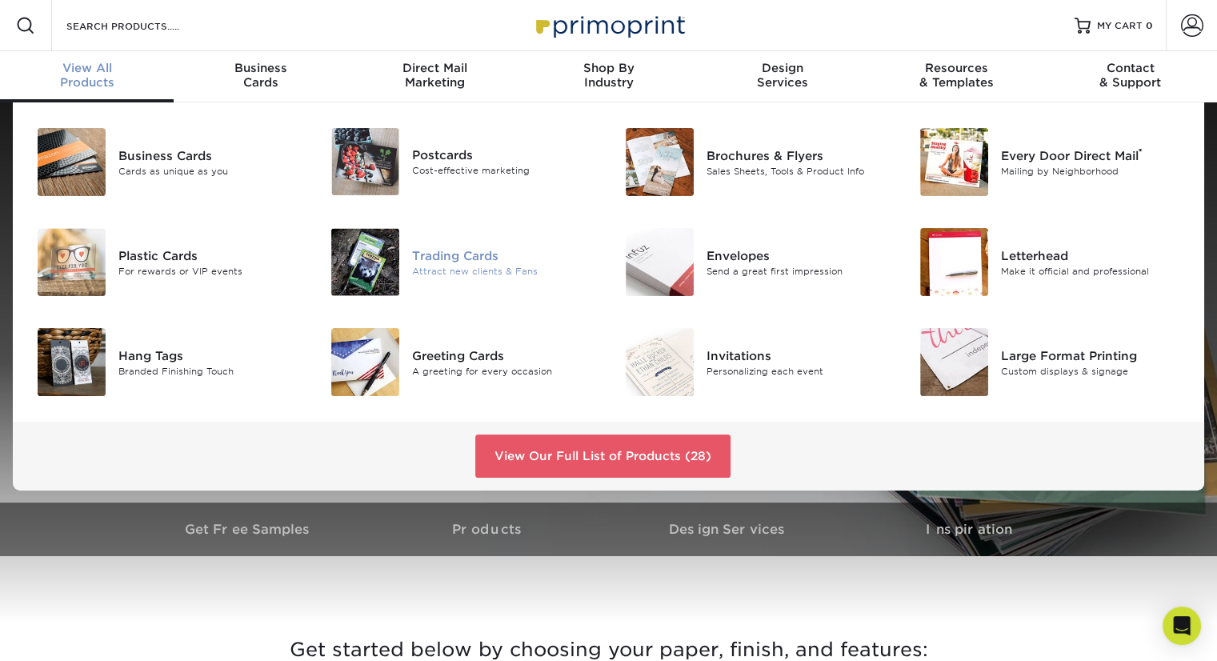  What do you see at coordinates (210, 170) in the screenshot?
I see `div: Cards as unique as you` at bounding box center [210, 170].